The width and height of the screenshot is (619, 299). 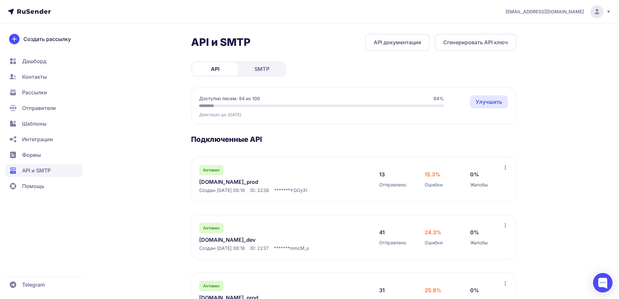 I want to click on span: ID: 2238, so click(x=260, y=190).